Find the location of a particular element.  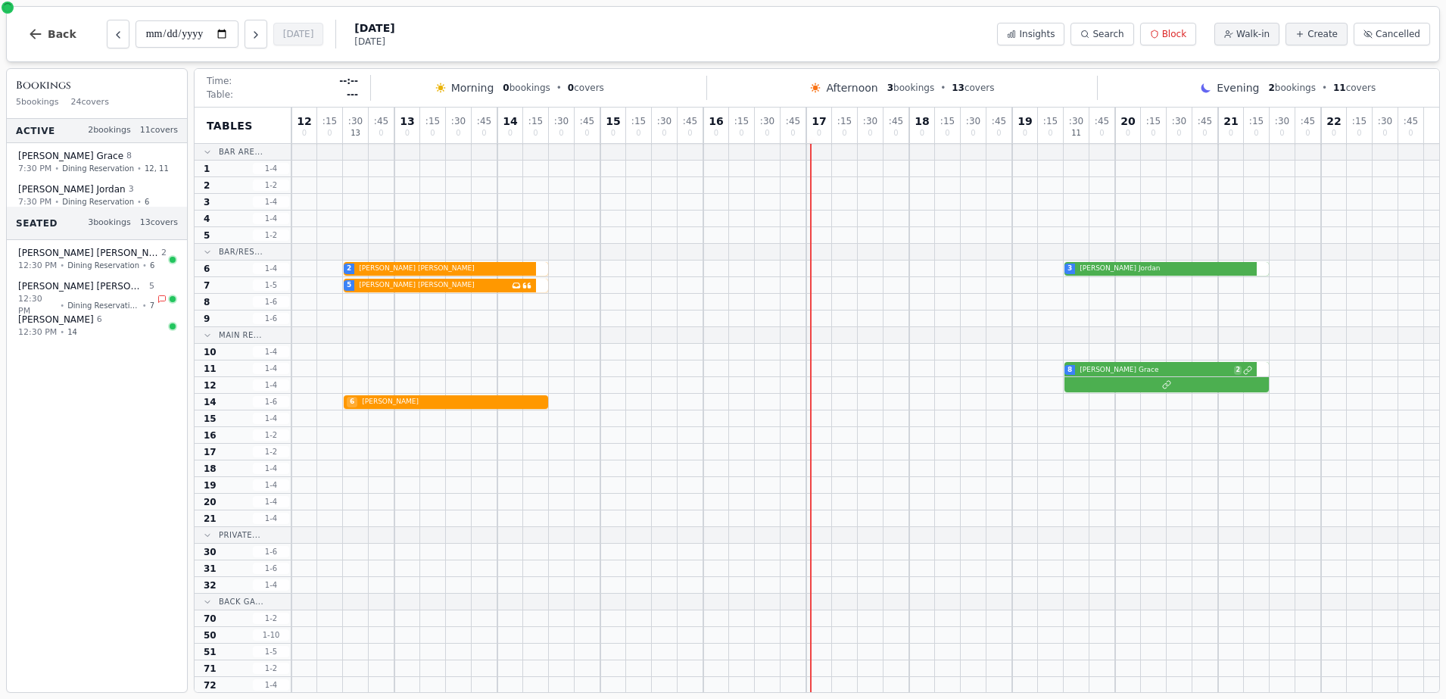

span: 30 is located at coordinates (210, 552).